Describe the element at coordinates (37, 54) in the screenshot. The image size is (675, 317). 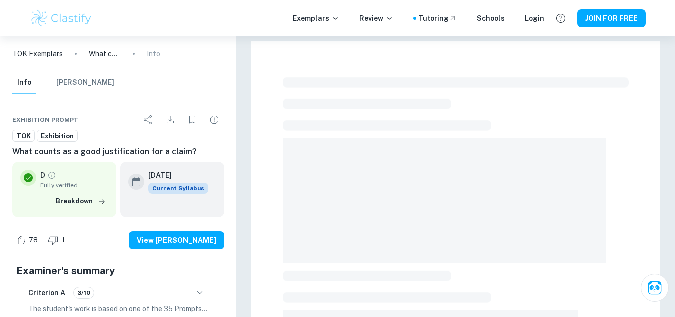
I see `a: TOK Exemplars` at that location.